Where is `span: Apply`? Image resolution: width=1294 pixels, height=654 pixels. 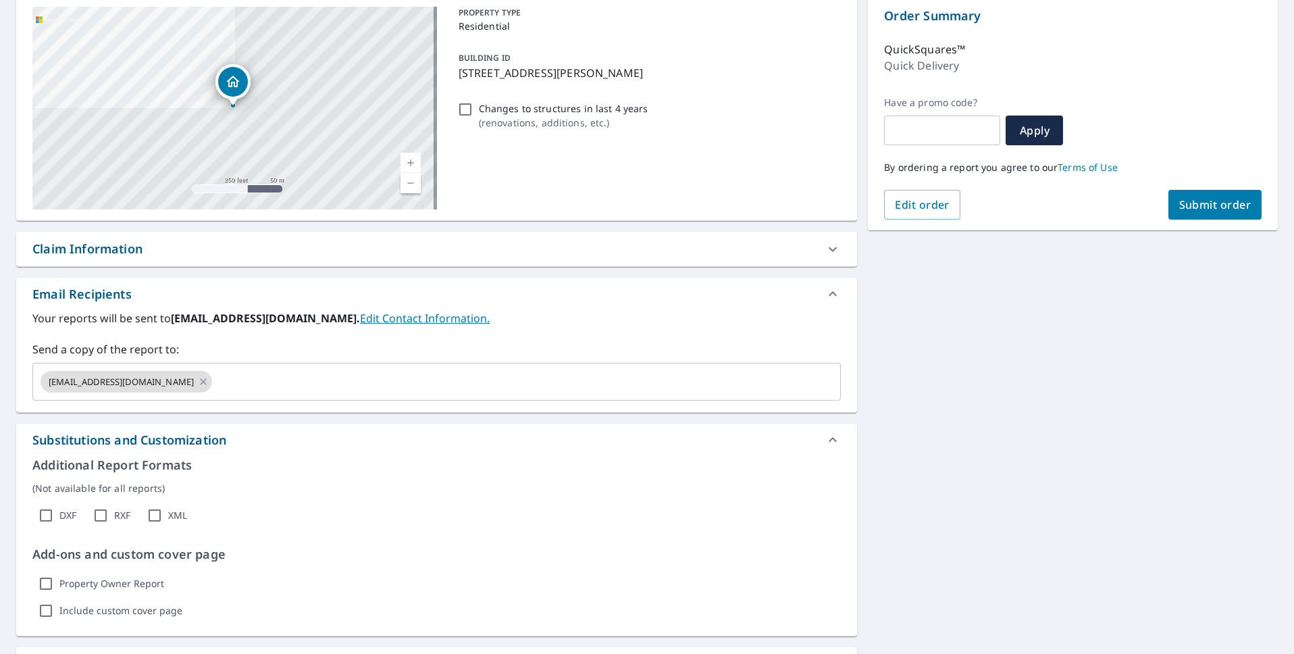 span: Apply is located at coordinates (1034, 130).